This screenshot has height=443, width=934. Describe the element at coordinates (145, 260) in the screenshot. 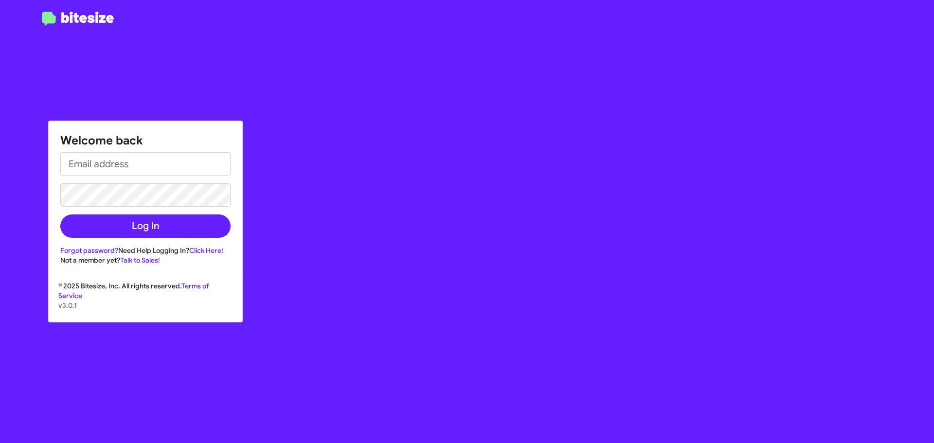

I see `div: Not a member yet?` at that location.